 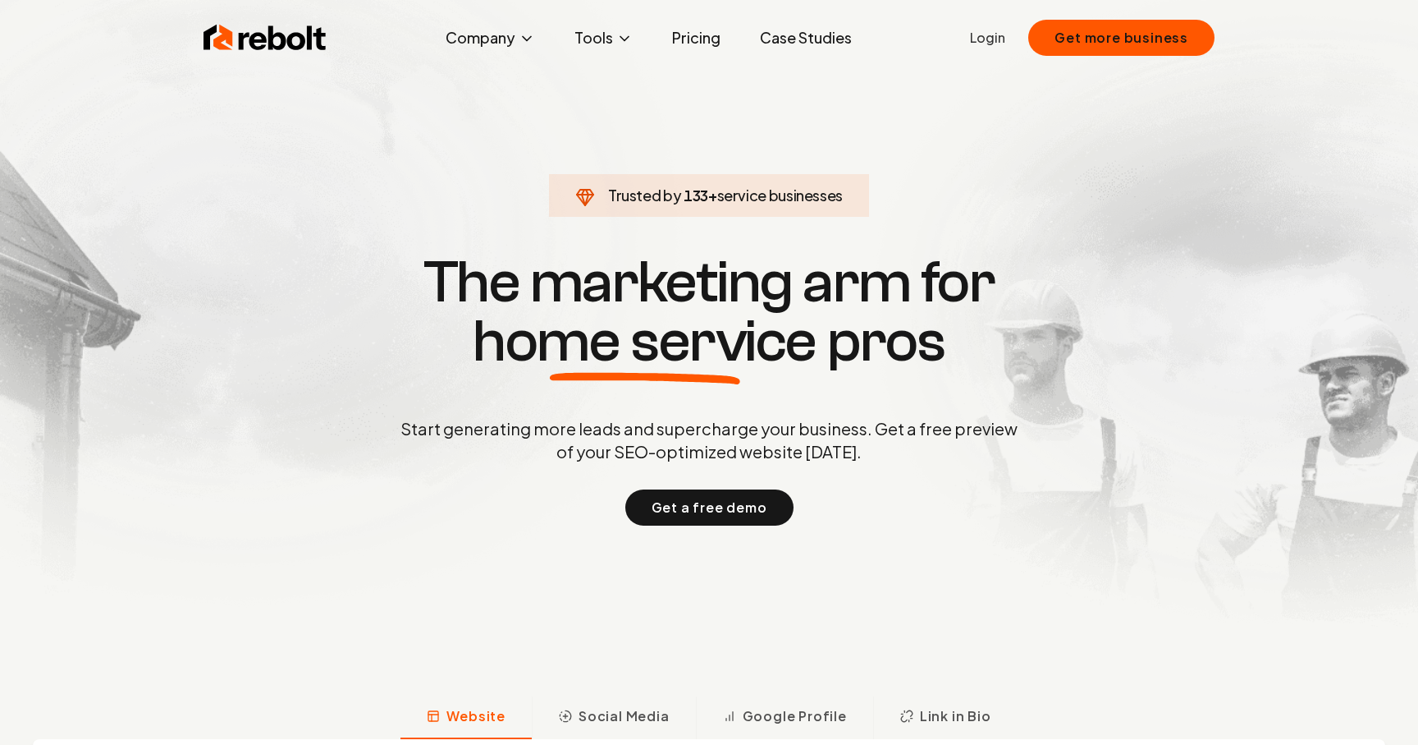 What do you see at coordinates (785, 717) in the screenshot?
I see `button: Google Profile` at bounding box center [785, 717].